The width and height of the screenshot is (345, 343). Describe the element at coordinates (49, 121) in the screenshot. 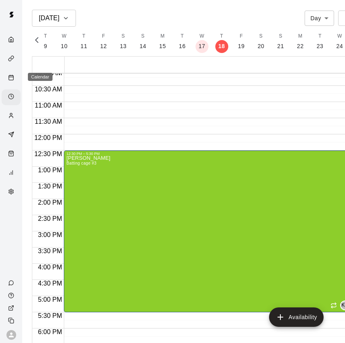

I see `span: 11:30 AM` at that location.